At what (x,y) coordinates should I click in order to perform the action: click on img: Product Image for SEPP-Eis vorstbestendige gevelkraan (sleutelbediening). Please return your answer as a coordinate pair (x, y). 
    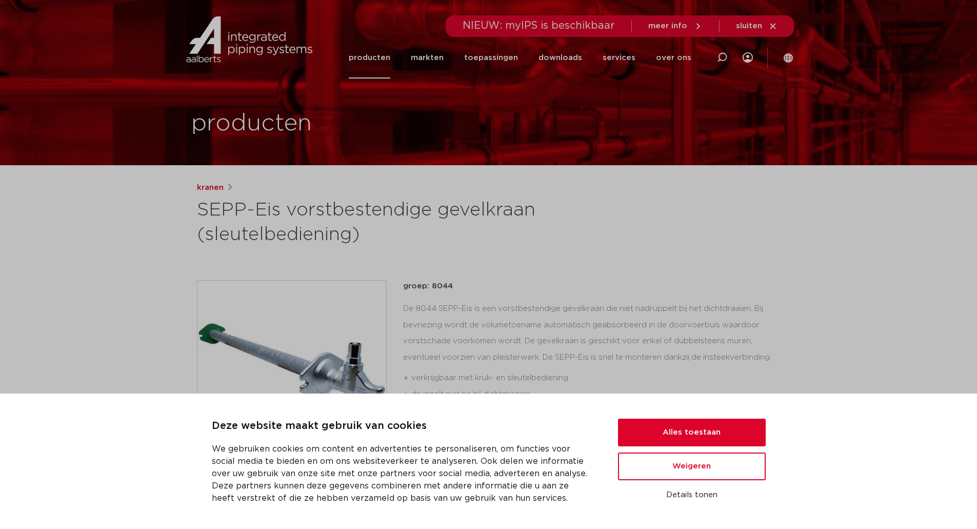
    Looking at the image, I should click on (292, 375).